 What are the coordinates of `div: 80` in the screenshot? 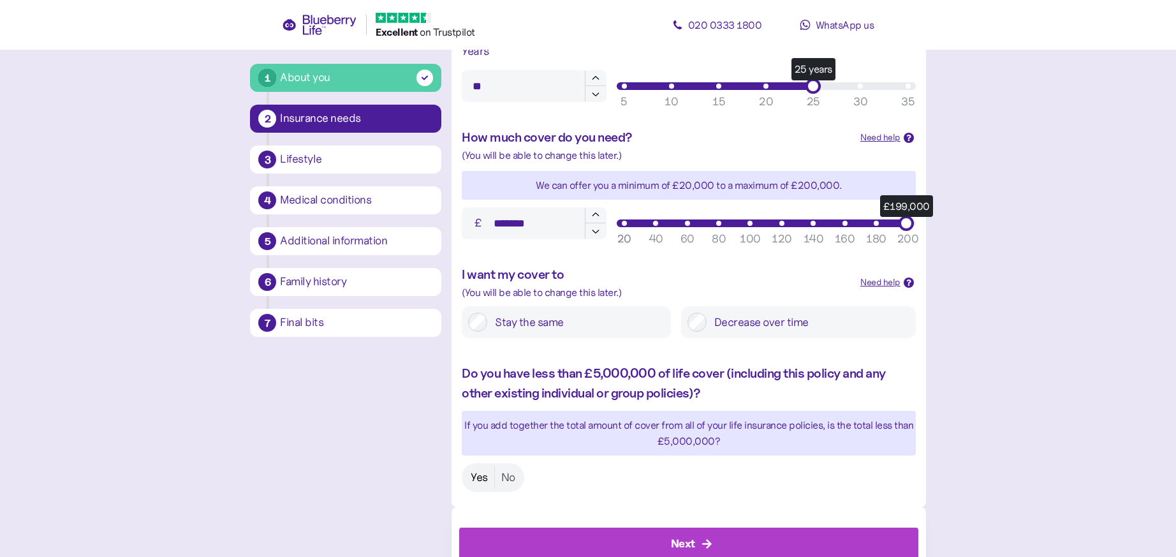 It's located at (719, 239).